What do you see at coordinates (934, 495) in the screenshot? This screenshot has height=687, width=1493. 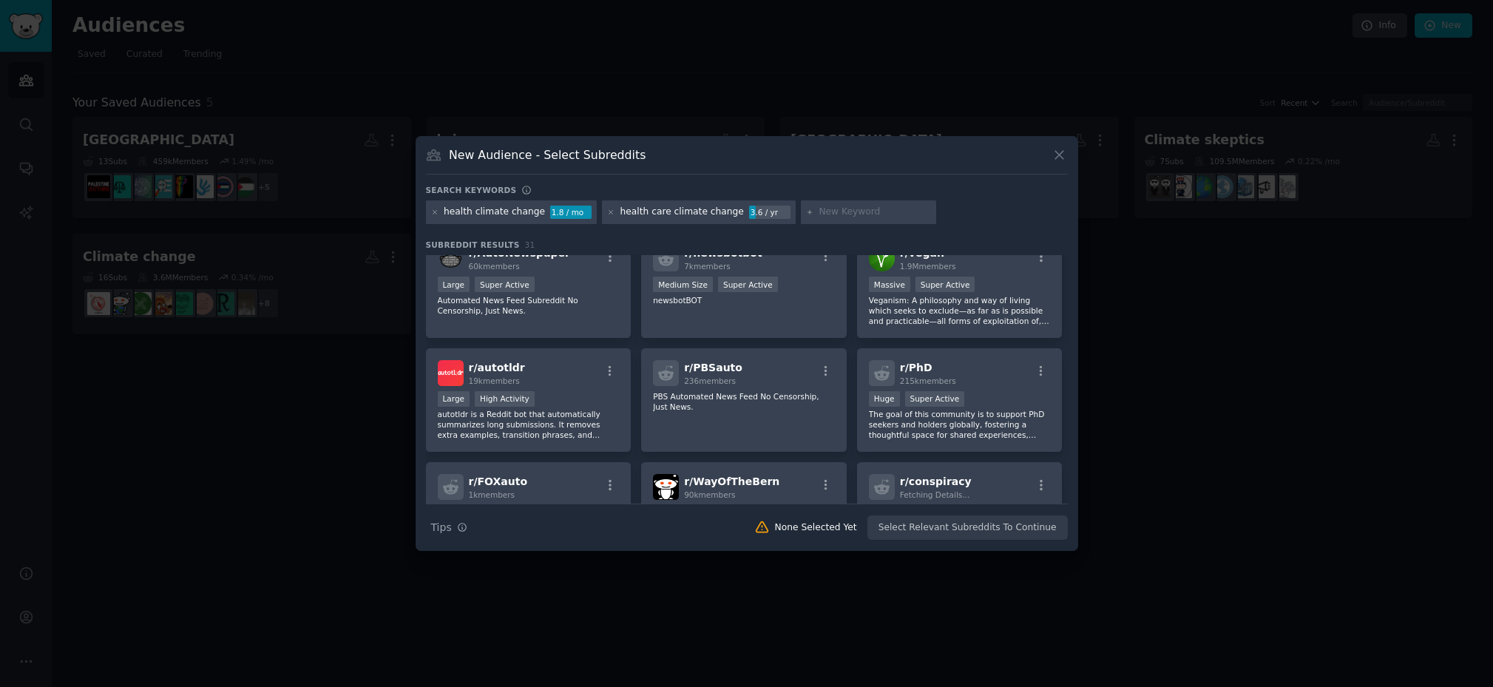 I see `span: Fetching Details...` at bounding box center [934, 495].